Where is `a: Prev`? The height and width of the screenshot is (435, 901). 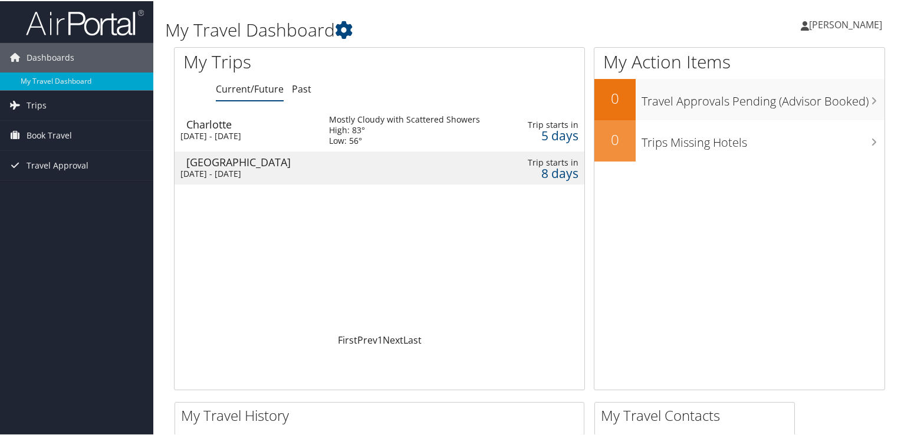
a: Prev is located at coordinates (367, 339).